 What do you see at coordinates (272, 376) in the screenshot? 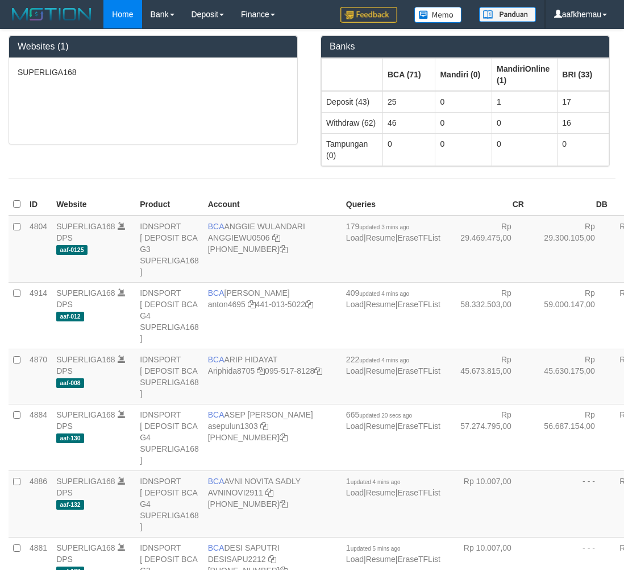
I see `td: ARIP HIDAYAT 095-517-8128` at bounding box center [272, 376].